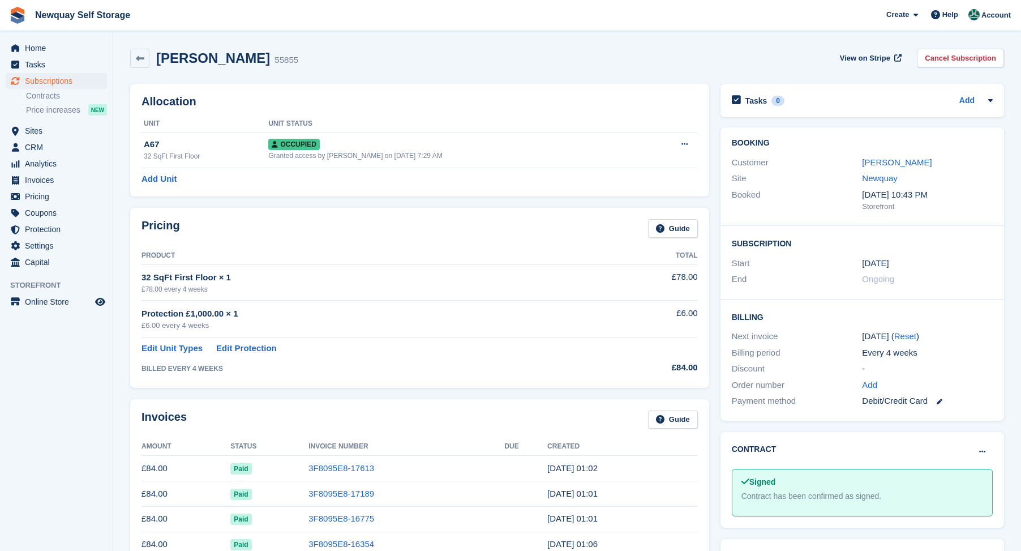 The height and width of the screenshot is (551, 1021). I want to click on th: Status, so click(269, 446).